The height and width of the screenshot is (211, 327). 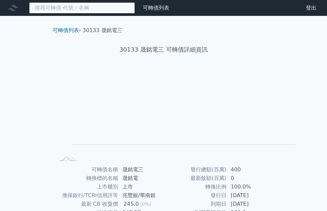 What do you see at coordinates (181, 114) in the screenshot?
I see `g: Chart` at bounding box center [181, 114].